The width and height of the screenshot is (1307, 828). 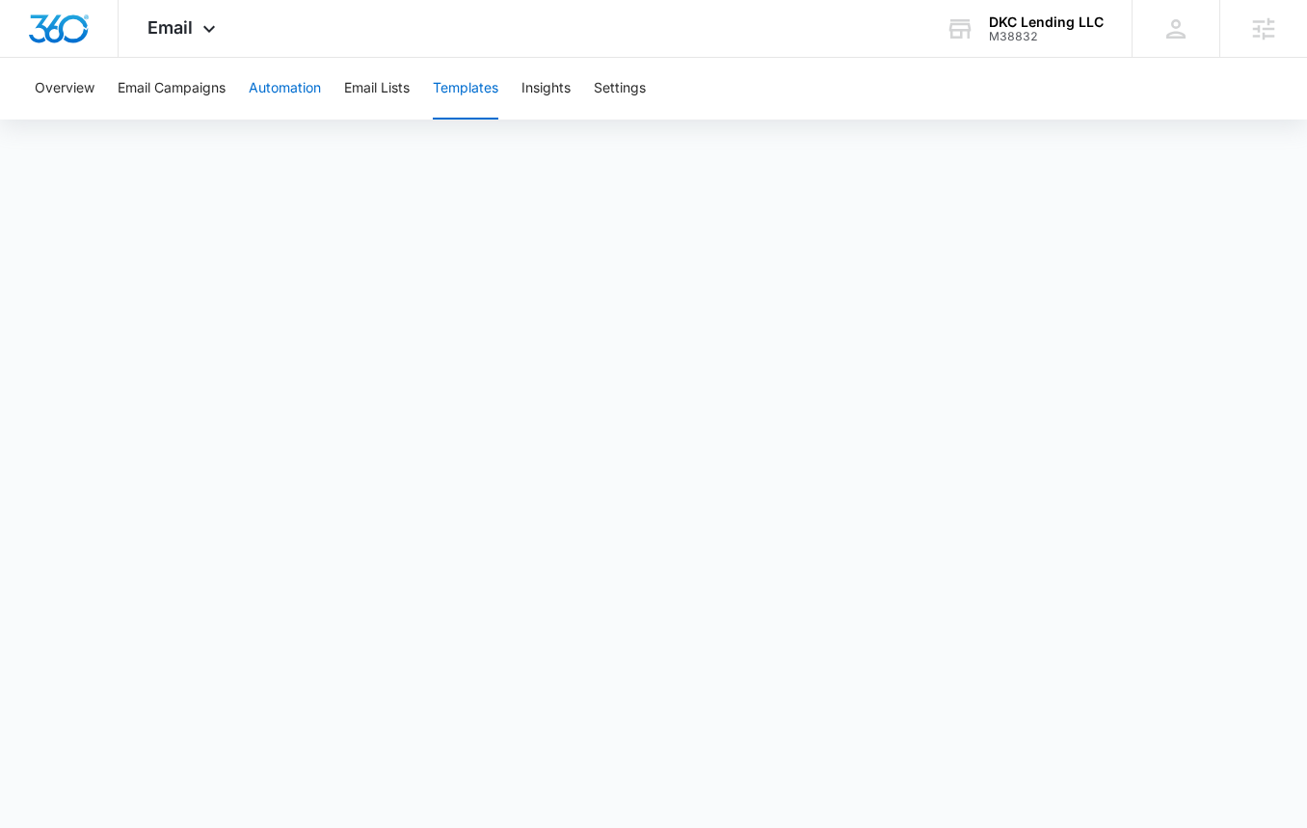 What do you see at coordinates (170, 27) in the screenshot?
I see `span: Email` at bounding box center [170, 27].